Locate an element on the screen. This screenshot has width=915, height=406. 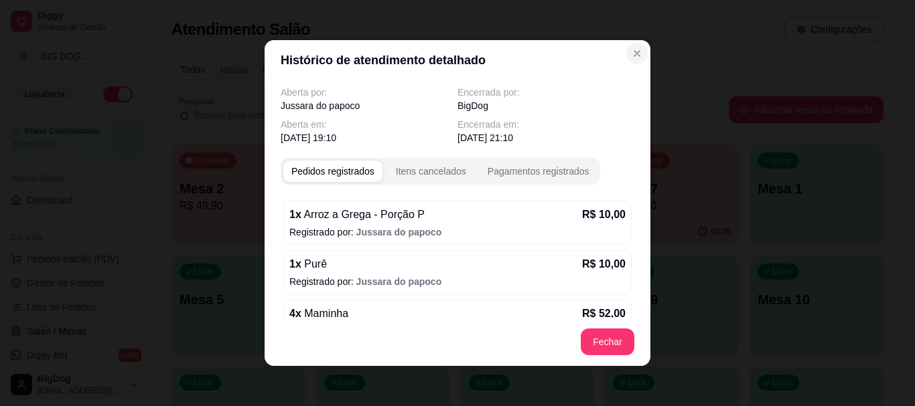
p: 4 x is located at coordinates (319, 314).